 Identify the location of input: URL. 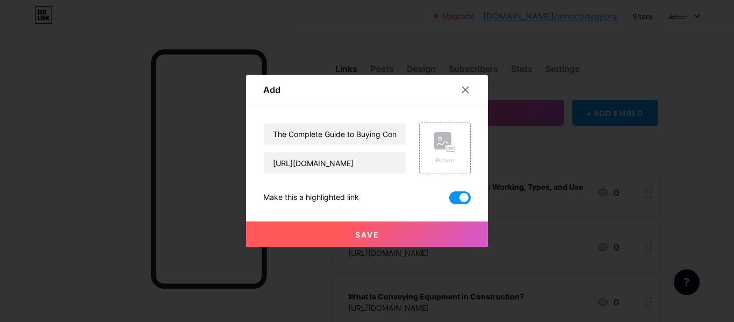
(335, 163).